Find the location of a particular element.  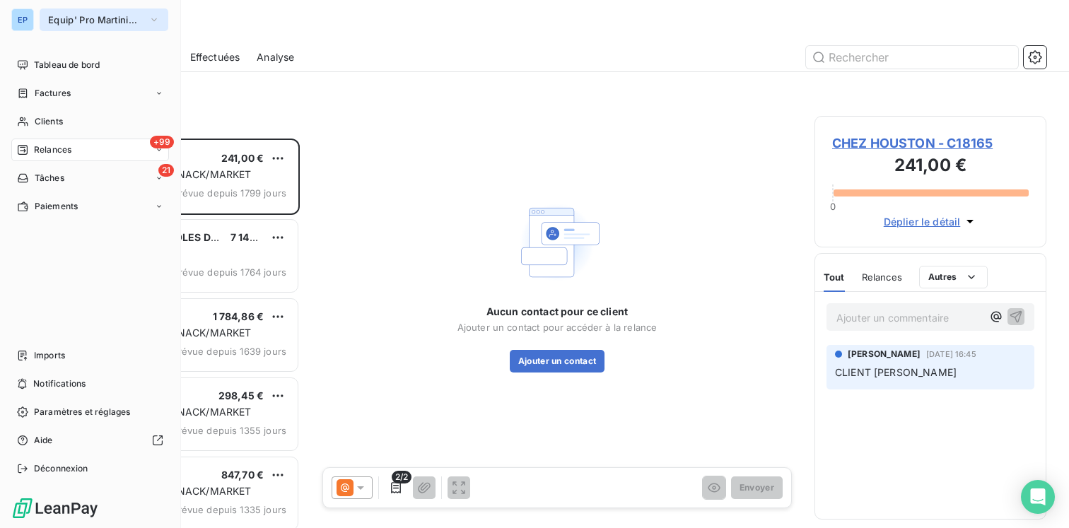

span: CAISSE DES ECOLES DU LAMENTIN is located at coordinates (187, 237).